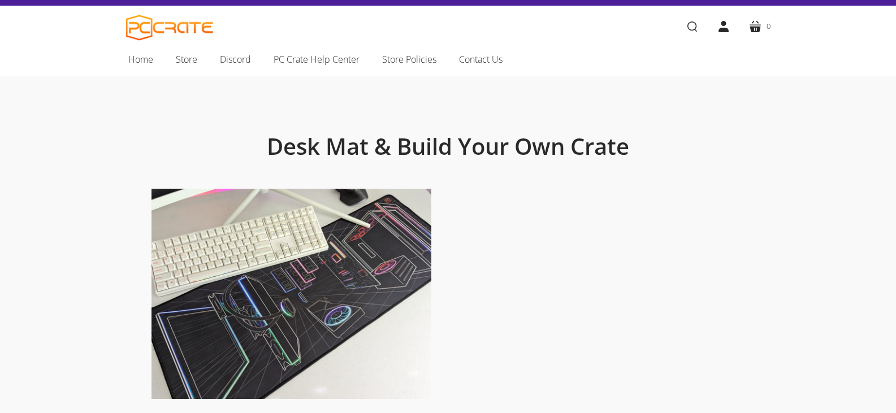  Describe the element at coordinates (448, 62) in the screenshot. I see `nav: Main navigation` at that location.